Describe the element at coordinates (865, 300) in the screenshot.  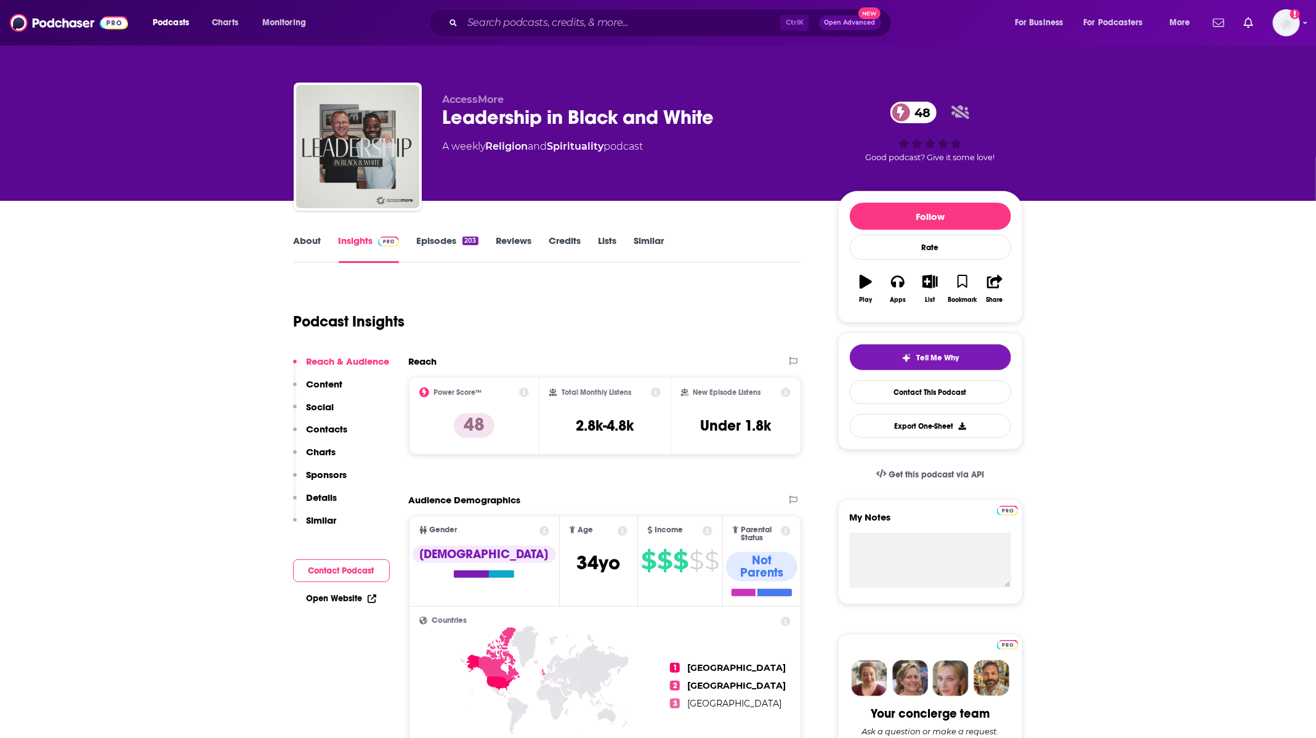
I see `div: Play` at that location.